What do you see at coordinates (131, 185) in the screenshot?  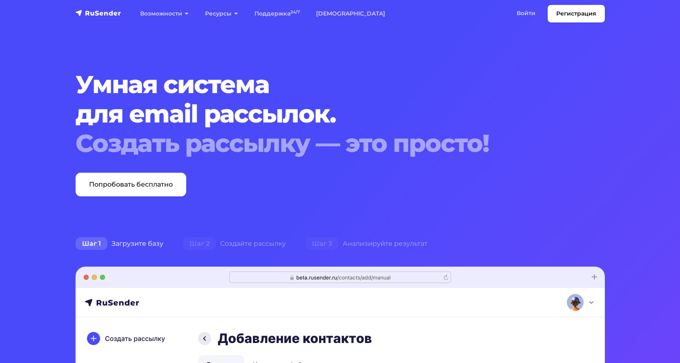 I see `a: Попробовать бесплатно` at bounding box center [131, 185].